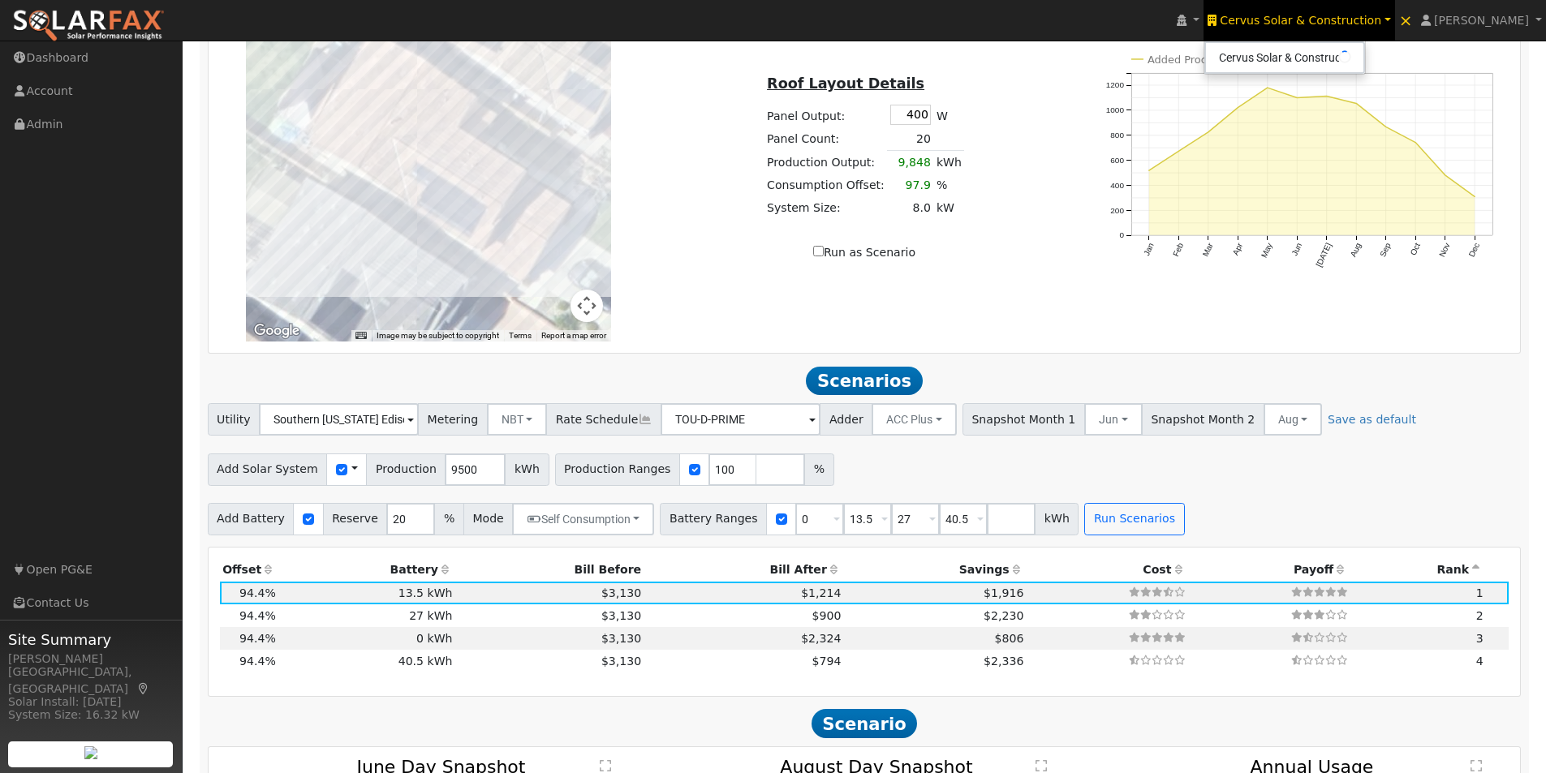 Image resolution: width=1546 pixels, height=773 pixels. I want to click on button: Map camera controls, so click(587, 306).